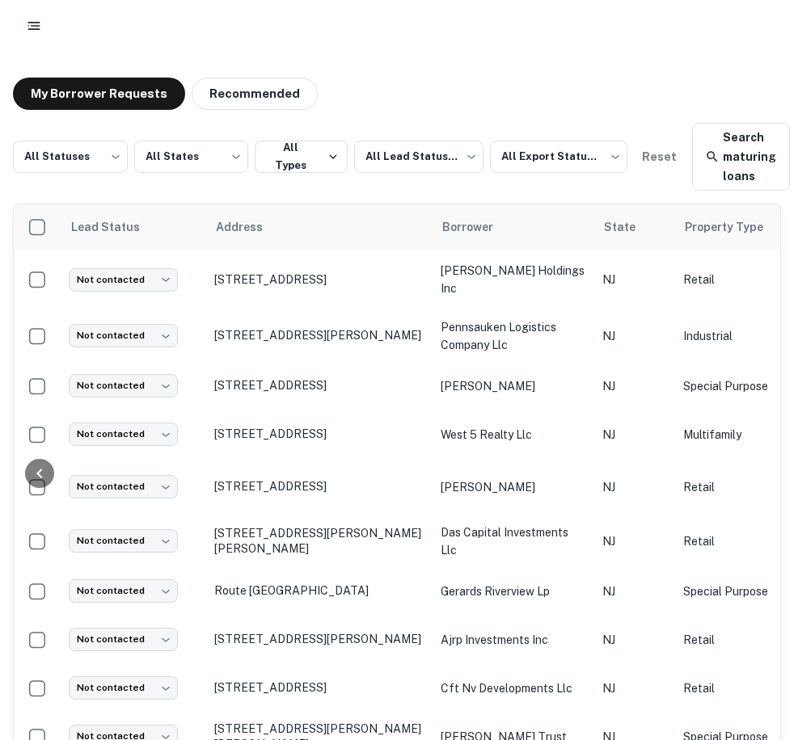 The width and height of the screenshot is (794, 740). Describe the element at coordinates (133, 227) in the screenshot. I see `th: Lead Status` at that location.